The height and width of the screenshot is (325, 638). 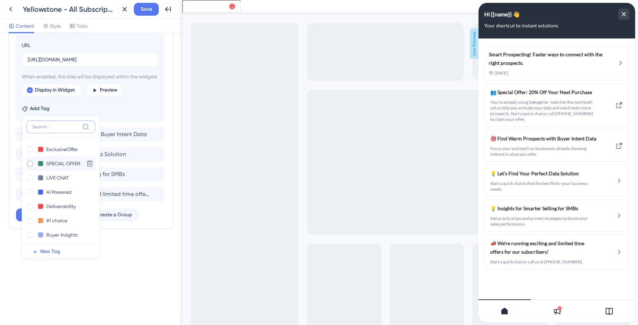 What do you see at coordinates (65, 136) in the screenshot?
I see `span: 🎯 Find Warm Prospects with Buyer Intent Data` at bounding box center [65, 136].